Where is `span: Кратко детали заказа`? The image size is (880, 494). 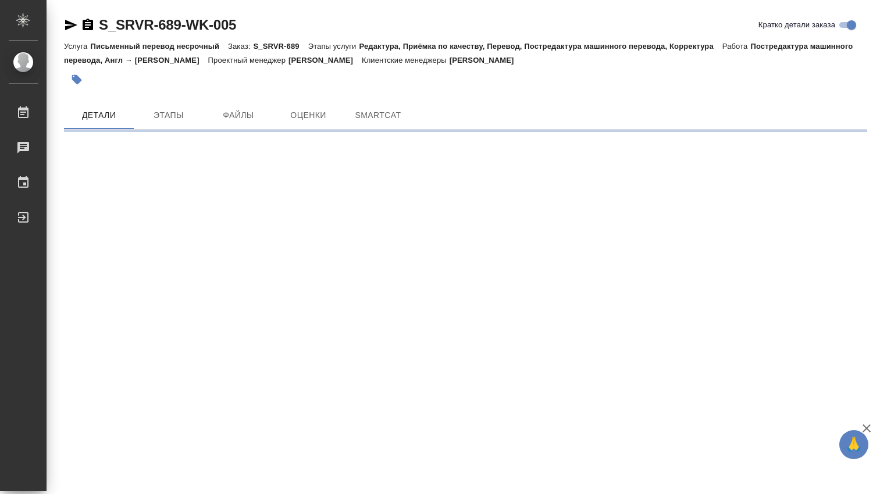 span: Кратко детали заказа is located at coordinates (797, 25).